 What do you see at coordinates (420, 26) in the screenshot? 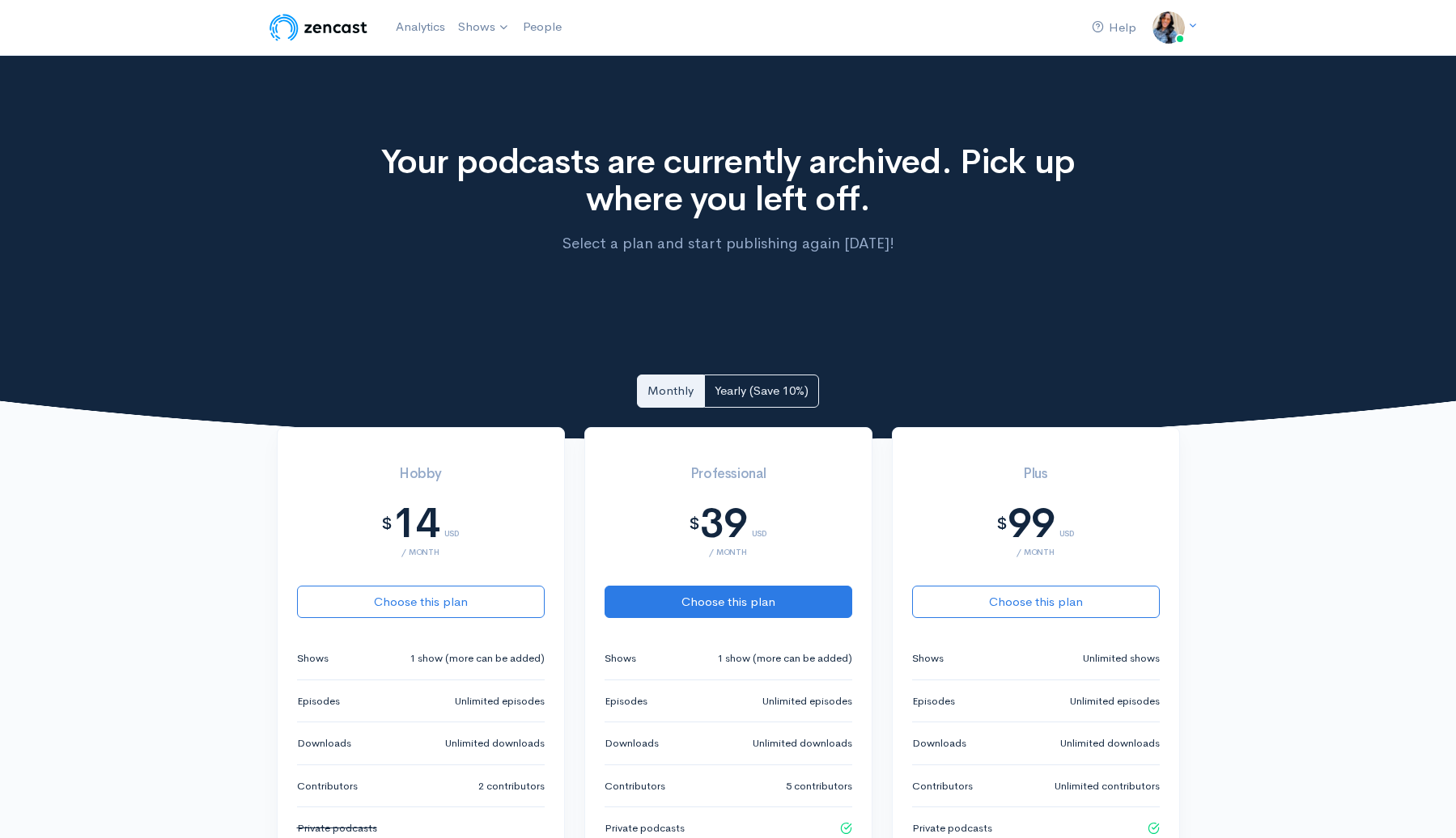
I see `a: Analytics` at bounding box center [420, 26].